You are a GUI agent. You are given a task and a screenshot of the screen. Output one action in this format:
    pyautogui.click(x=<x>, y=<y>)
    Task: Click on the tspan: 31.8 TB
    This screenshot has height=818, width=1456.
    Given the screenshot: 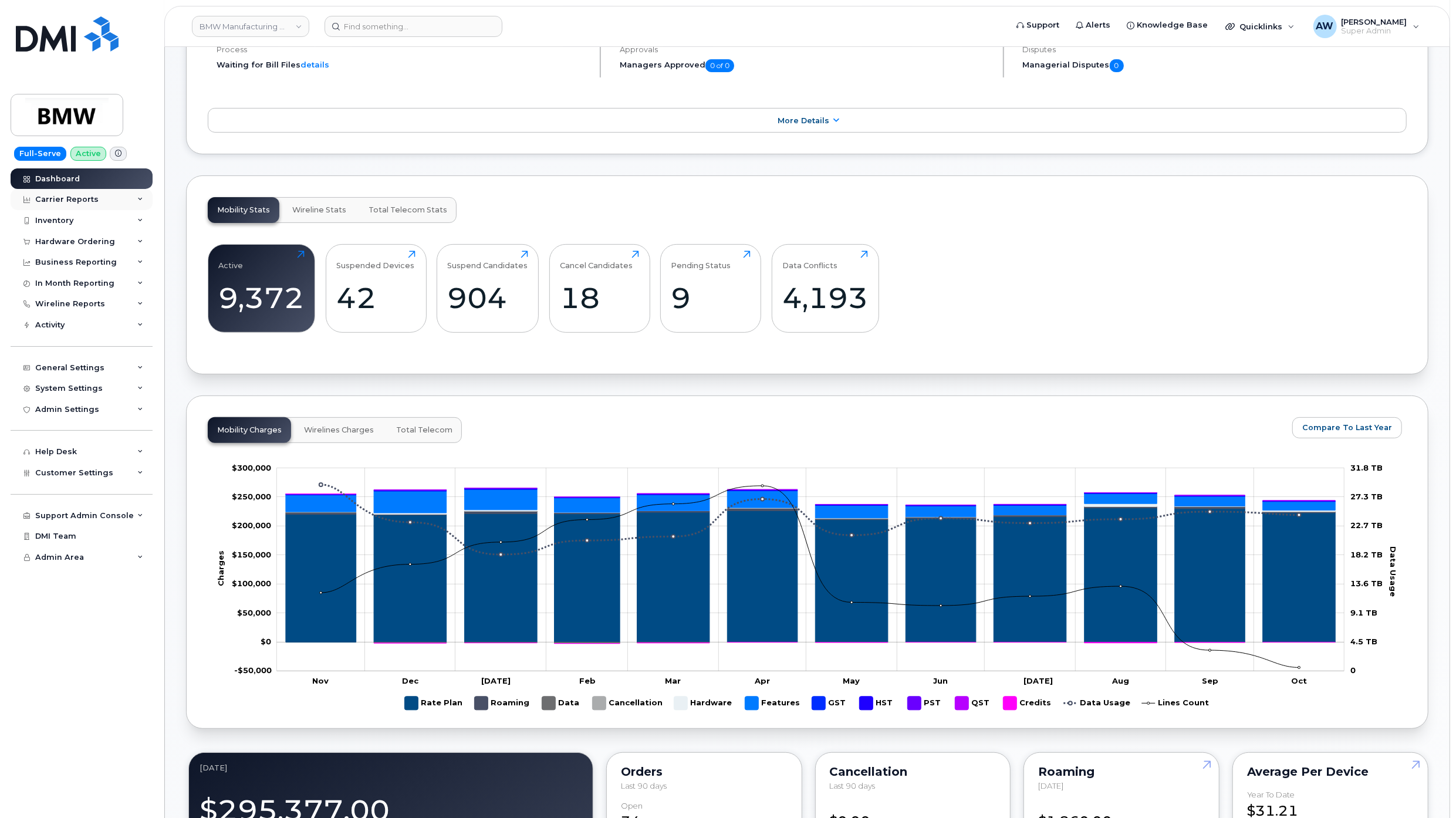 What is the action you would take?
    pyautogui.click(x=1366, y=468)
    